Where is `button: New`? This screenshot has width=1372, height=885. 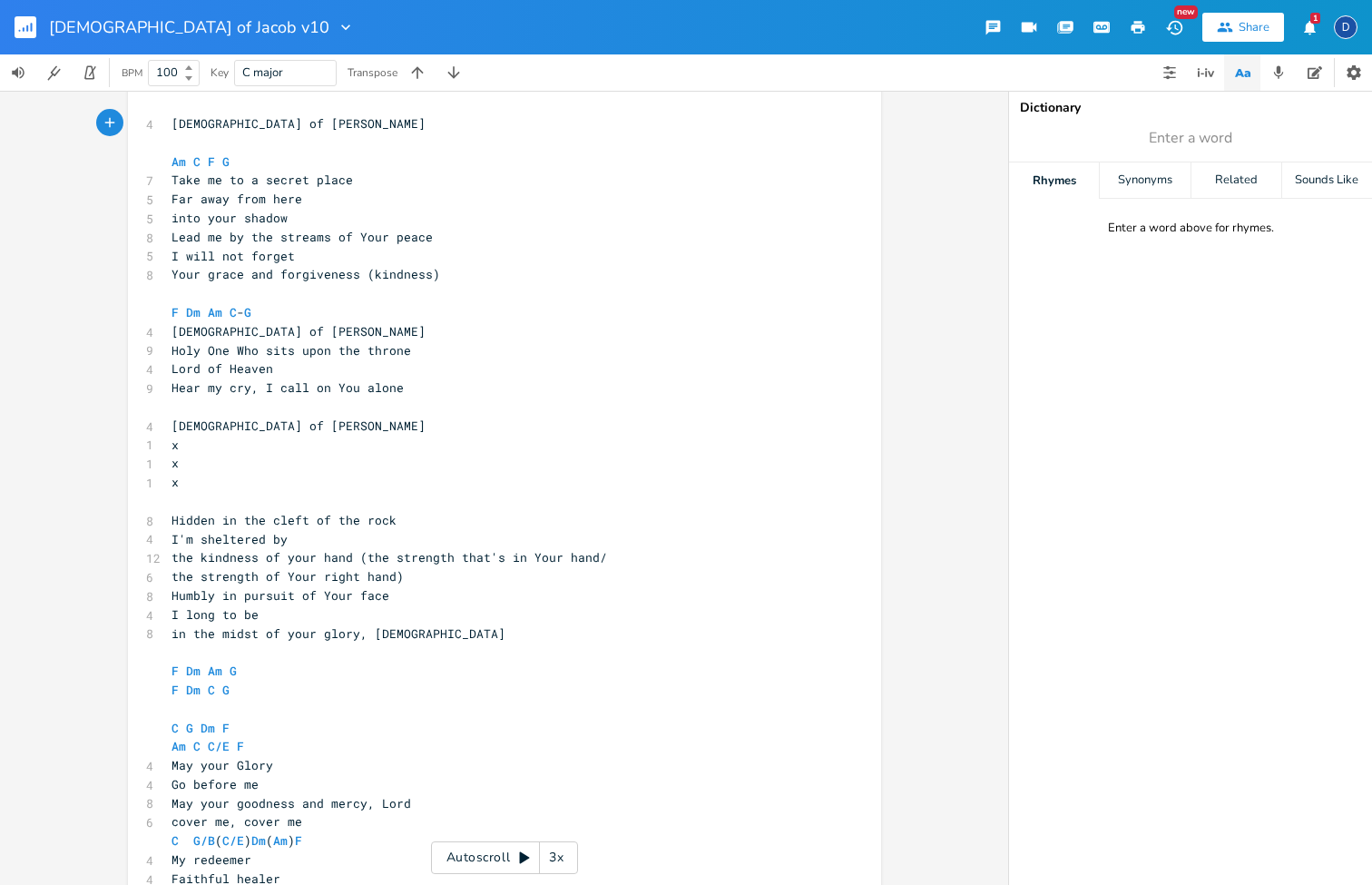 button: New is located at coordinates (1174, 27).